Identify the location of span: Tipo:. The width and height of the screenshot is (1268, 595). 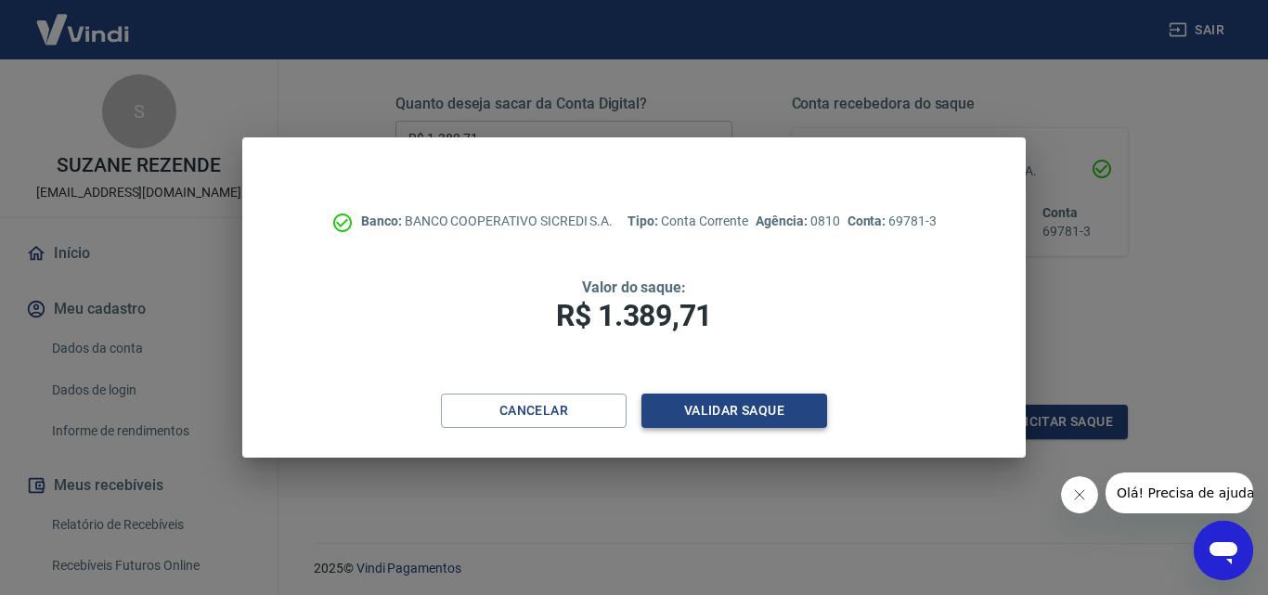
(644, 221).